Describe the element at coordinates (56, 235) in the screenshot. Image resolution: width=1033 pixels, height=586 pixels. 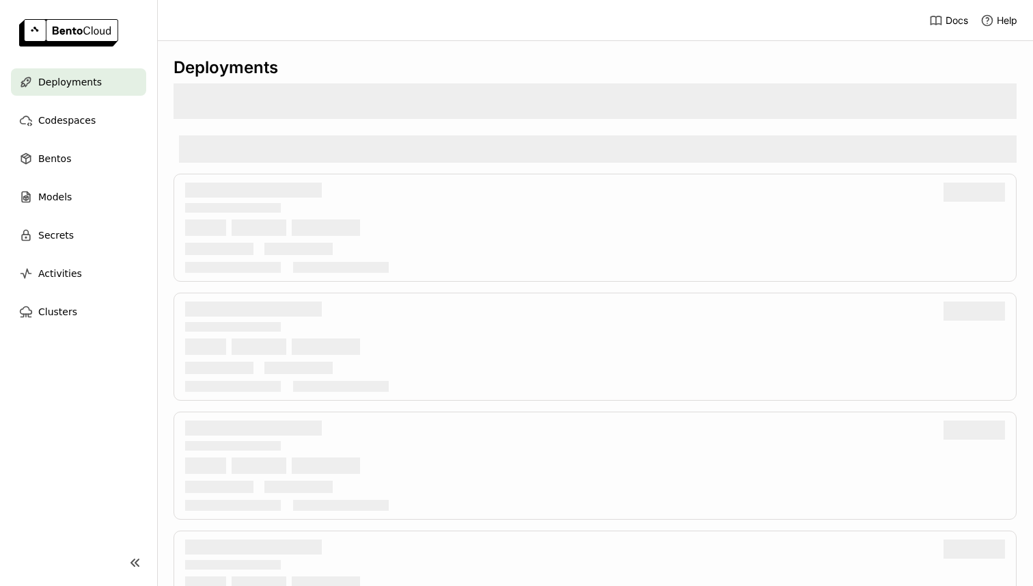
I see `span: Secrets` at that location.